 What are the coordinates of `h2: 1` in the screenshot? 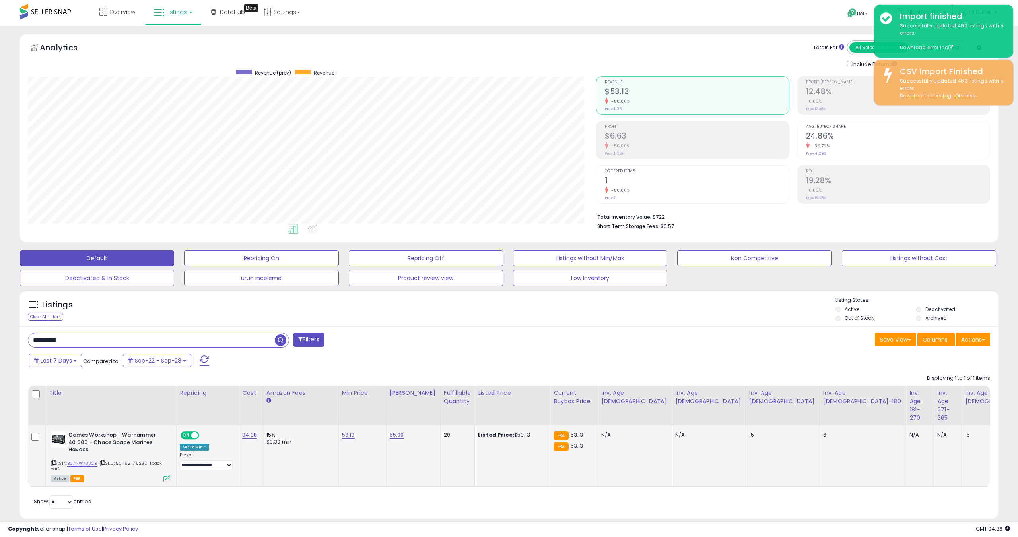 It's located at (696, 181).